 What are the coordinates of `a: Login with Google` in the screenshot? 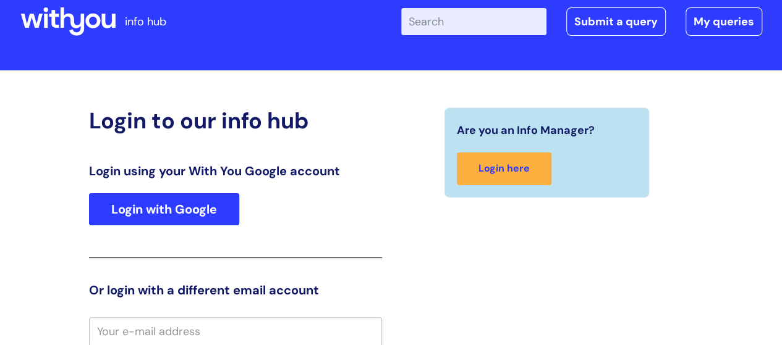 It's located at (164, 209).